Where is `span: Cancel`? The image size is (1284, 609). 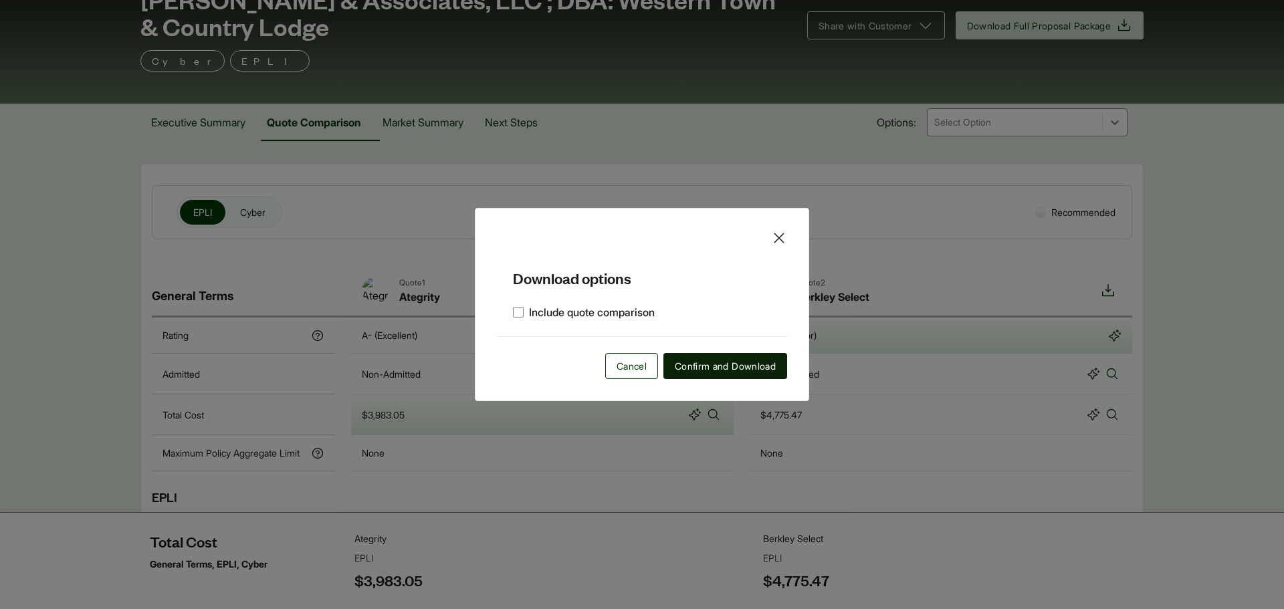 span: Cancel is located at coordinates (631, 366).